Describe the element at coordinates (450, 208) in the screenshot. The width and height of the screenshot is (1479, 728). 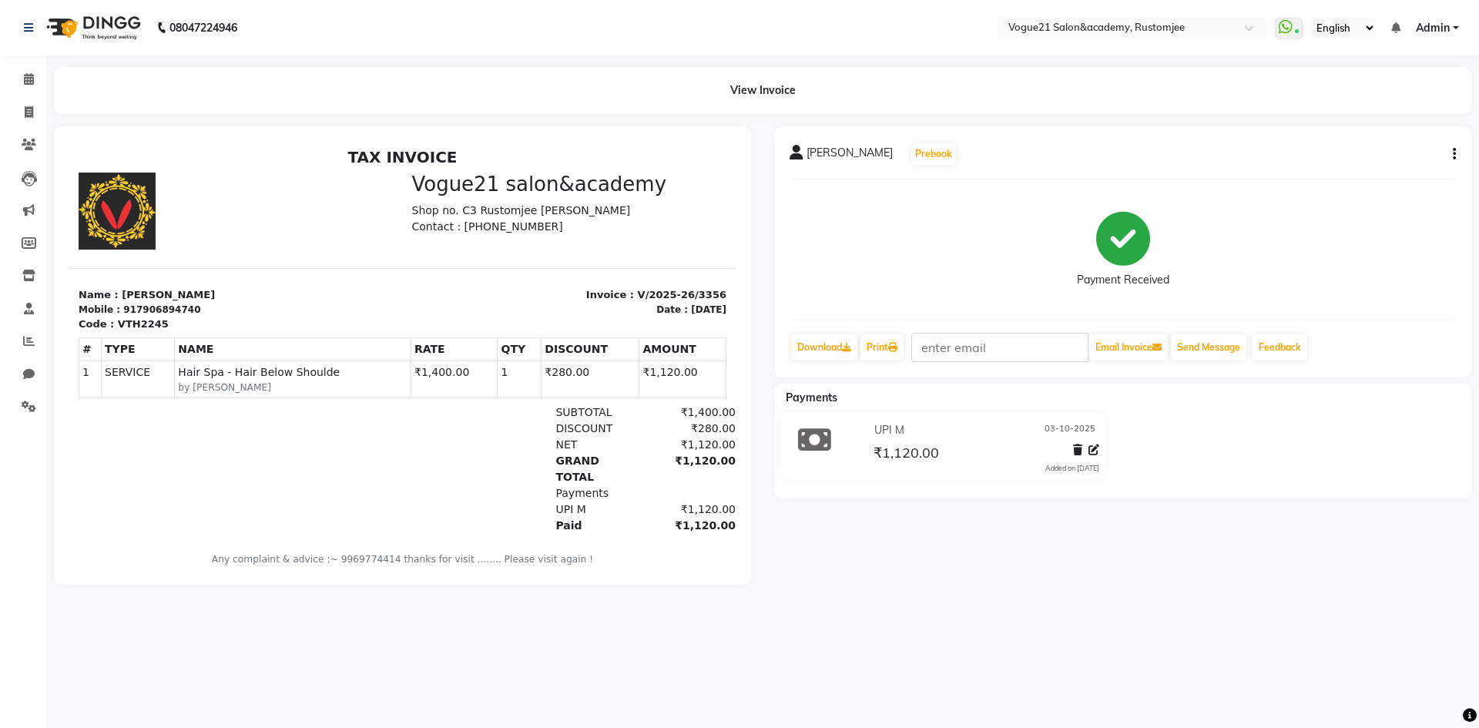
I see `th: QTY` at that location.